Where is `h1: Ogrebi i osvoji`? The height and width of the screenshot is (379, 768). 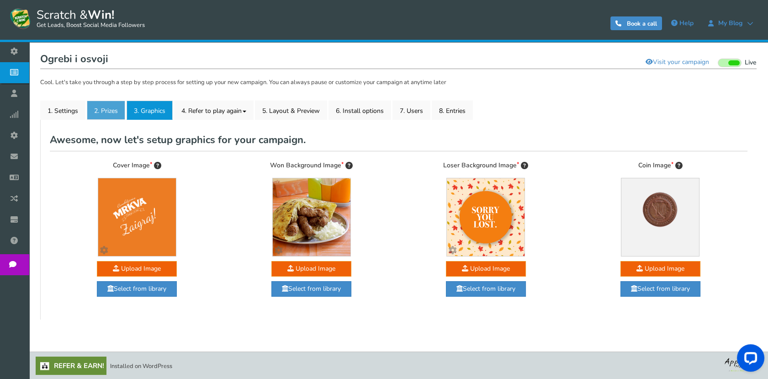
h1: Ogrebi i osvoji is located at coordinates (398, 60).